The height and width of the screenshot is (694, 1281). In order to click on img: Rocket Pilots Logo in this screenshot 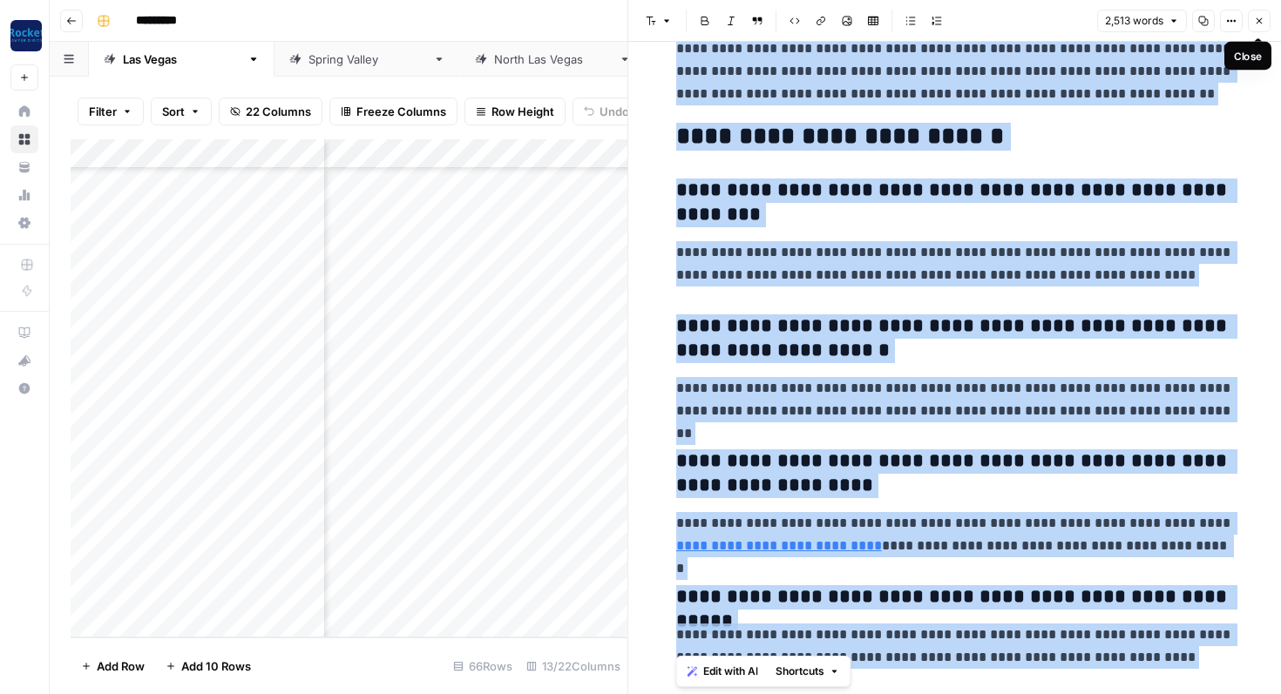, I will do `click(26, 36)`.